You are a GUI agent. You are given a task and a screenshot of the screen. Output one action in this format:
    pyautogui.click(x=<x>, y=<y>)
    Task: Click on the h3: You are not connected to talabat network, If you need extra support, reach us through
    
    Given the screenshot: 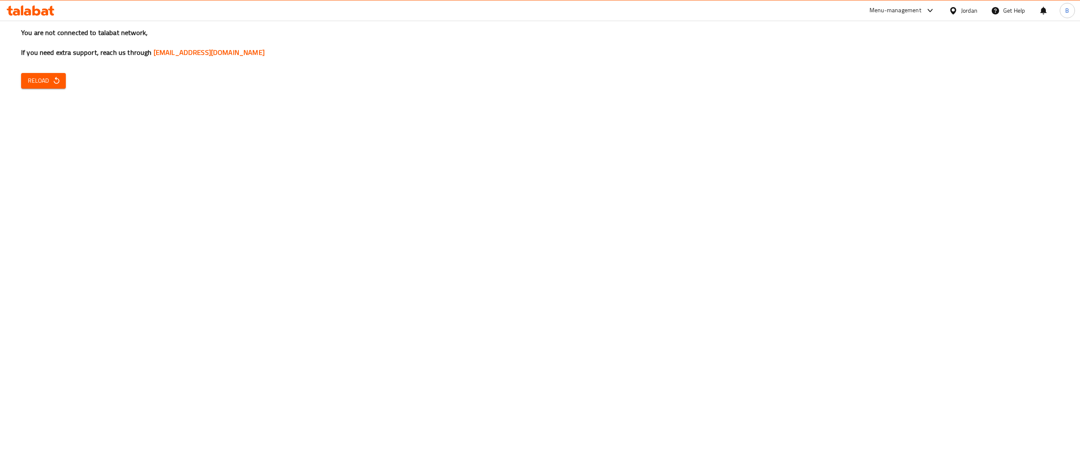 What is the action you would take?
    pyautogui.click(x=540, y=43)
    